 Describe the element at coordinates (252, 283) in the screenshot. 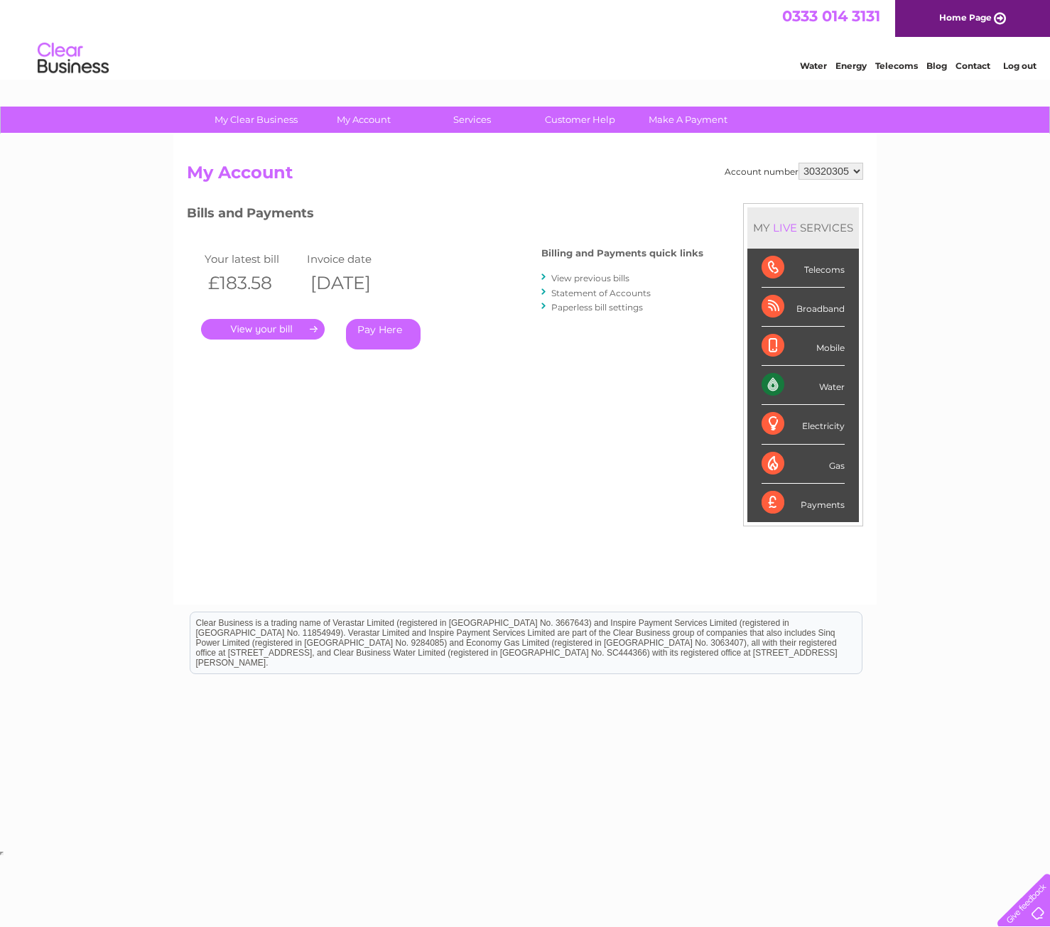

I see `th: £183.58` at that location.